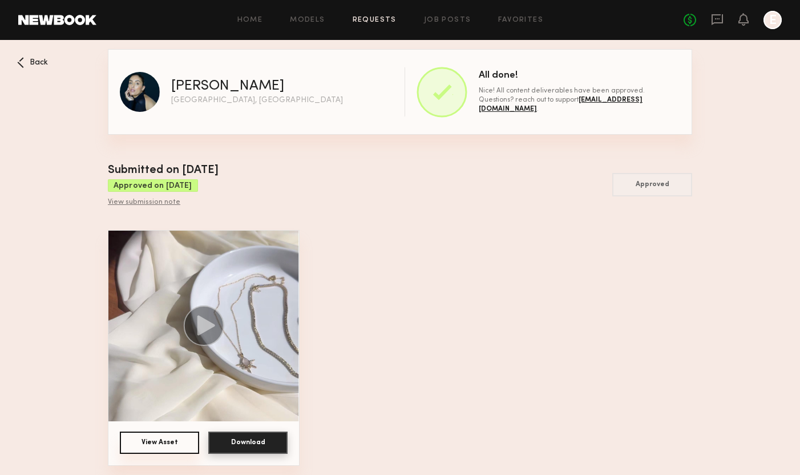 The width and height of the screenshot is (800, 475). I want to click on div: View submission note, so click(163, 202).